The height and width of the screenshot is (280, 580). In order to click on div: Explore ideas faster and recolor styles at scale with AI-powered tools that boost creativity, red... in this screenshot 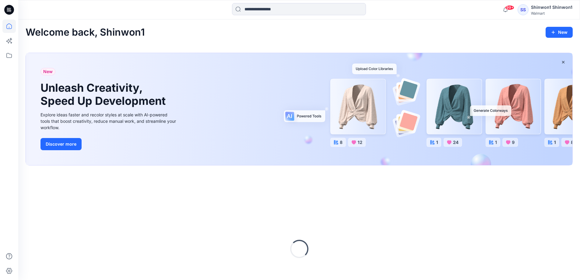, I will do `click(109, 121)`.